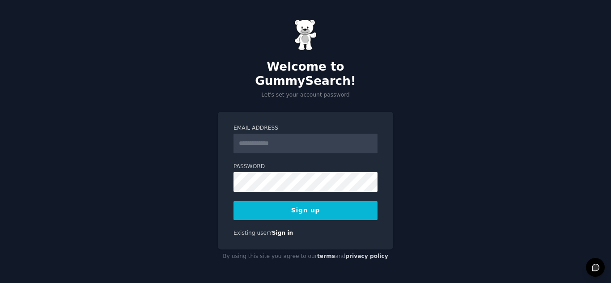 This screenshot has height=283, width=611. Describe the element at coordinates (305, 74) in the screenshot. I see `h2: Welcome to GummySearch!` at that location.